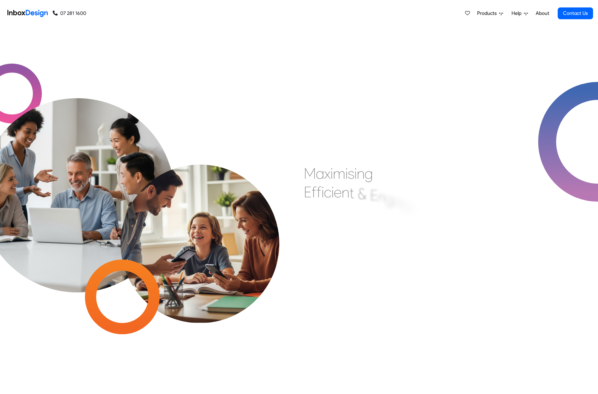 This screenshot has width=598, height=394. Describe the element at coordinates (520, 13) in the screenshot. I see `a: Help` at that location.